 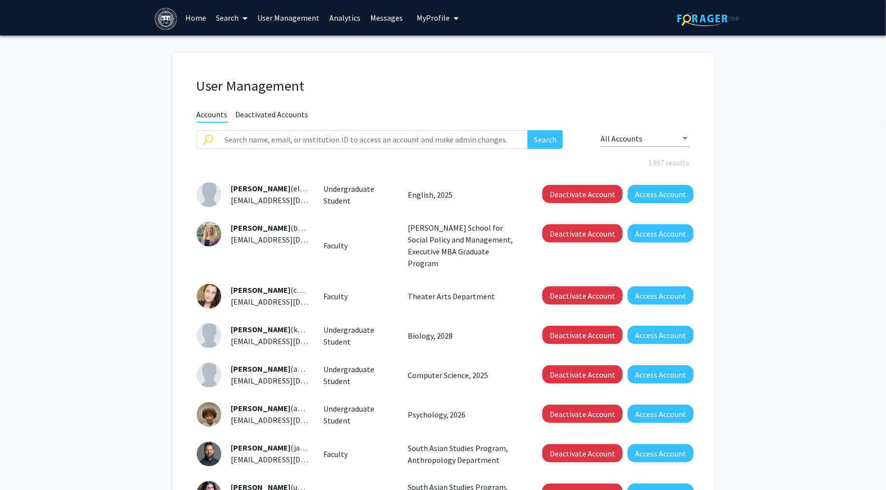 I want to click on img: Brandeis University Logo, so click(x=166, y=19).